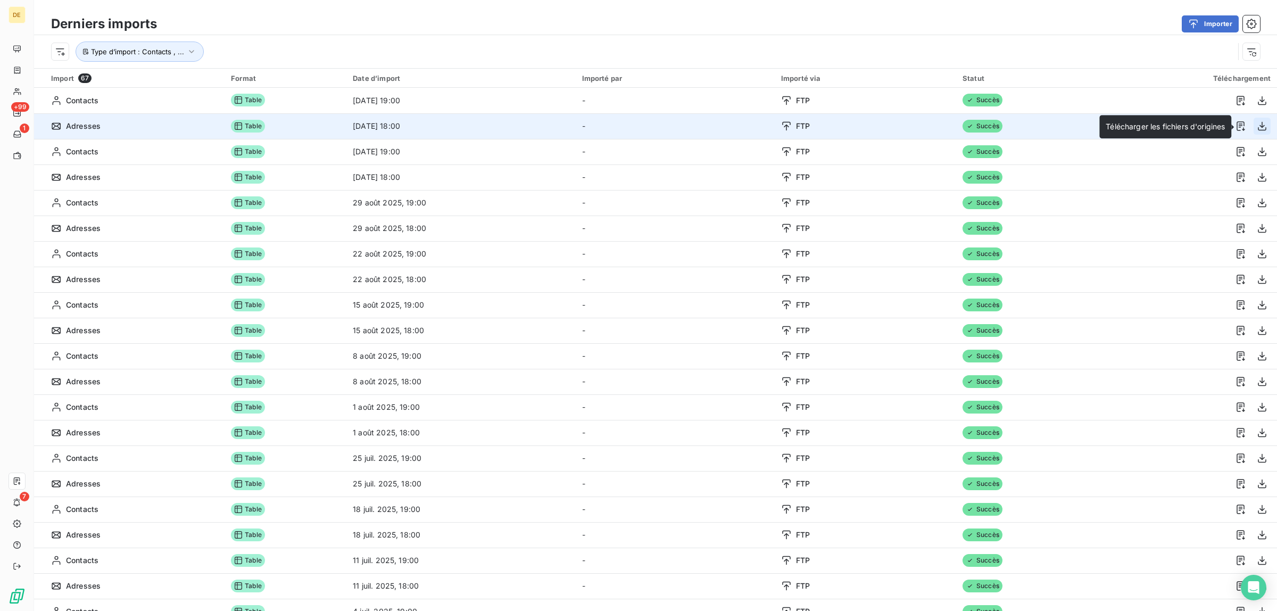 This screenshot has width=1277, height=611. What do you see at coordinates (461, 458) in the screenshot?
I see `td: 25 juil. 2025, 19:00` at bounding box center [461, 458].